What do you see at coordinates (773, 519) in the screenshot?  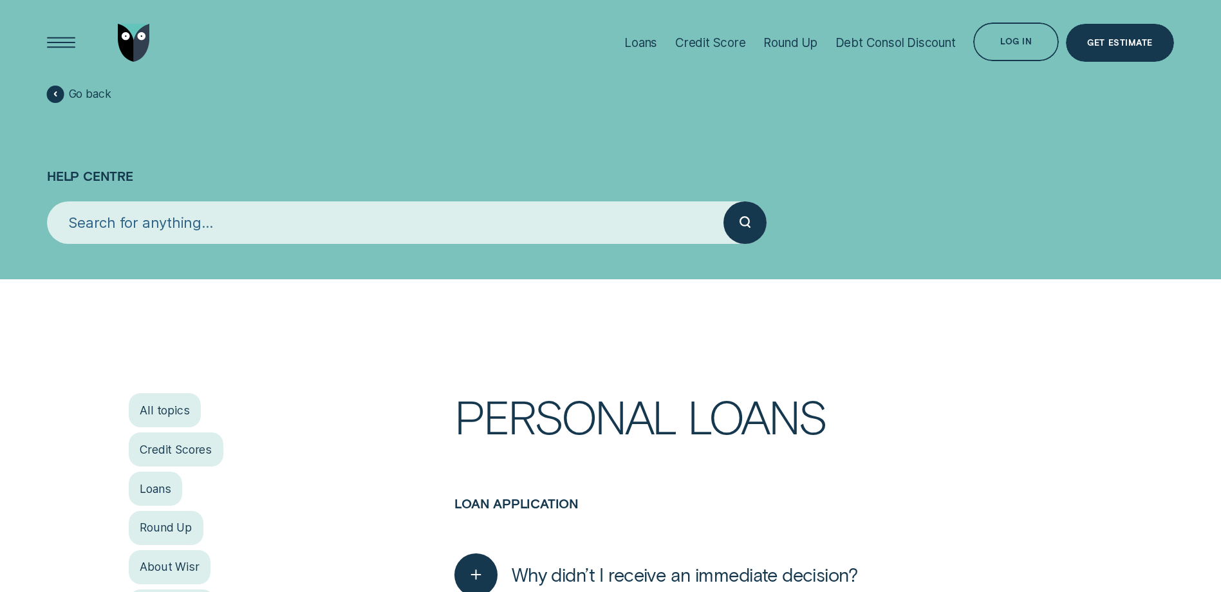 I see `h3: Loan application` at bounding box center [773, 519].